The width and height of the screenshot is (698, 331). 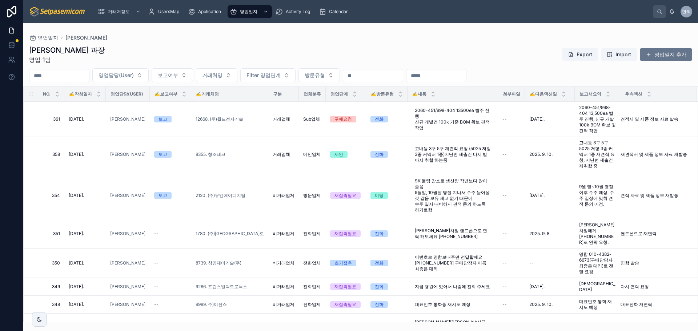 What do you see at coordinates (543, 94) in the screenshot?
I see `span: ✍️다음액션일` at bounding box center [543, 94].